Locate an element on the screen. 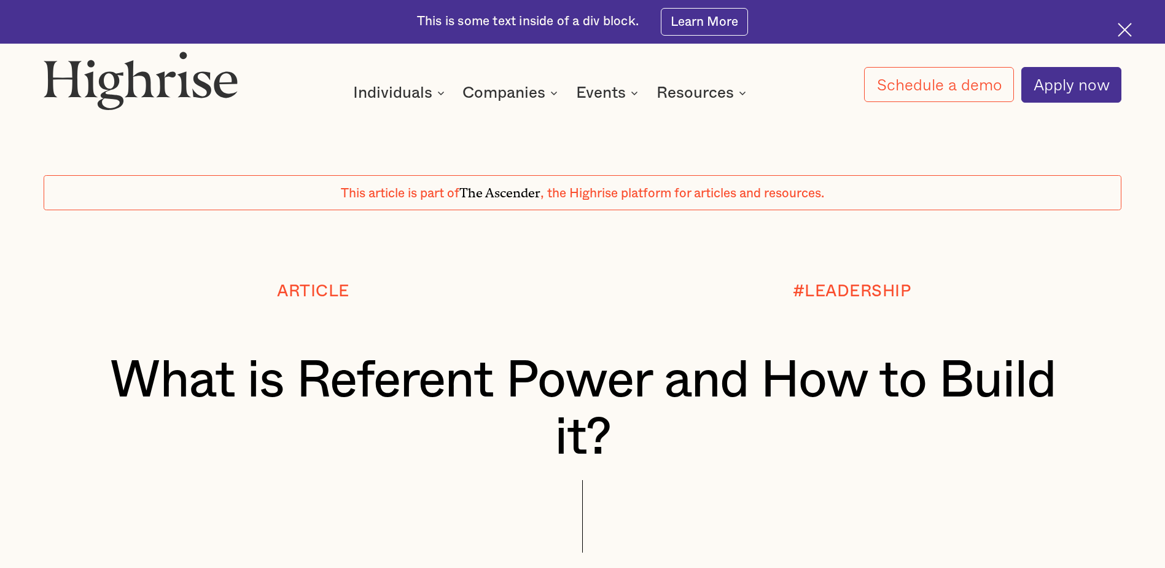  img: Cross icon is located at coordinates (1125, 29).